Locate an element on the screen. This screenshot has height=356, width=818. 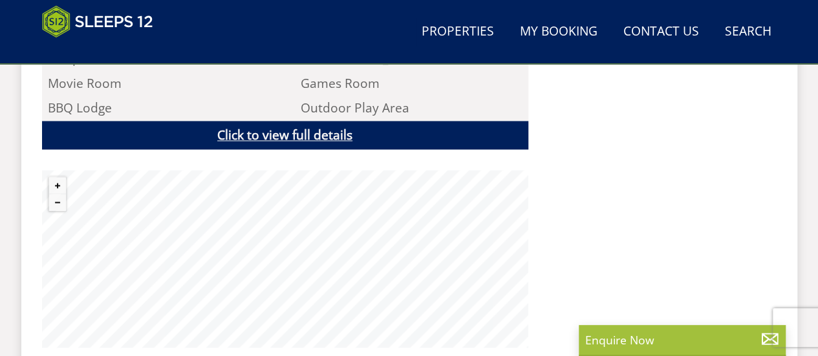
canvas: Map is located at coordinates (285, 259).